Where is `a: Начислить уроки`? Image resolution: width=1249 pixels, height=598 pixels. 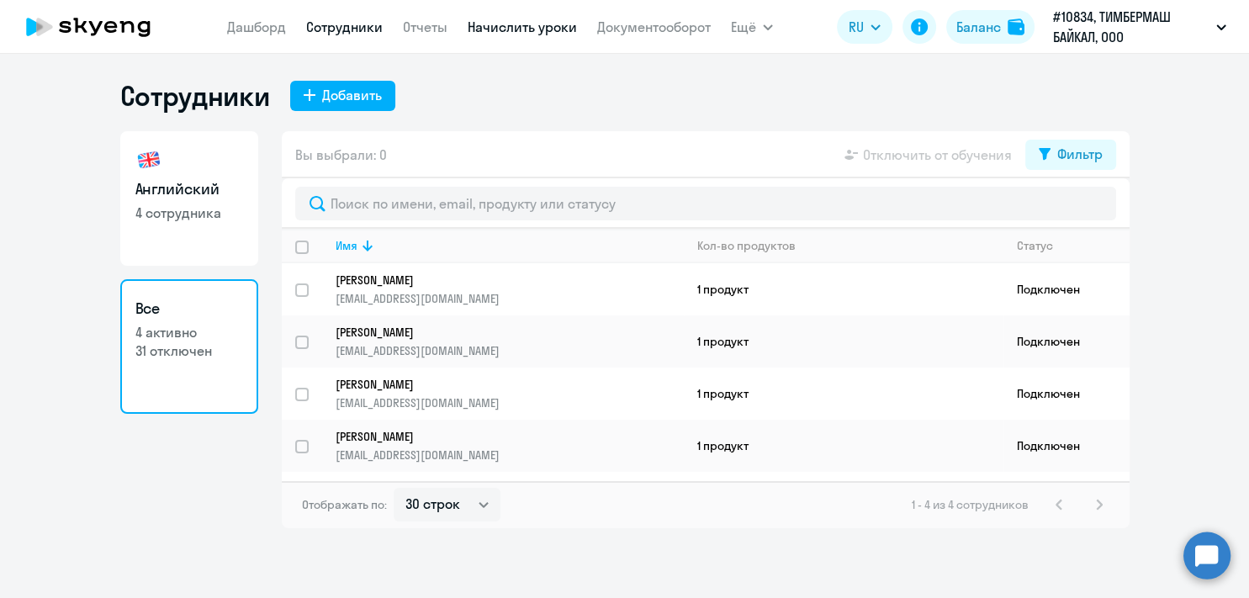
a: Начислить уроки is located at coordinates (522, 27).